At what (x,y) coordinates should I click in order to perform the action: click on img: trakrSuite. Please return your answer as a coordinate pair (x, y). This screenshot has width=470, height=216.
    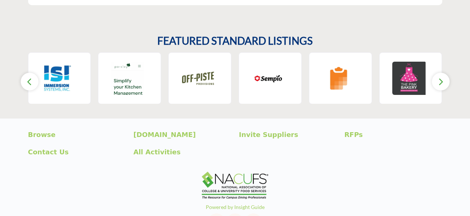
    Looking at the image, I should click on (338, 78).